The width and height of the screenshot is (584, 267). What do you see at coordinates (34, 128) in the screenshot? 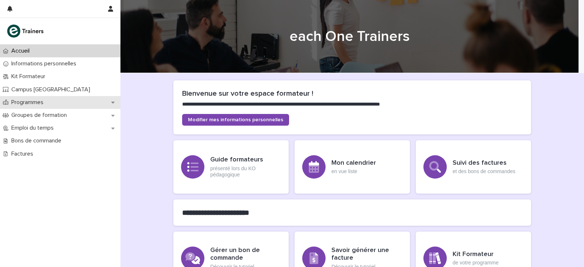
I see `p: Emploi du temps` at bounding box center [34, 128].